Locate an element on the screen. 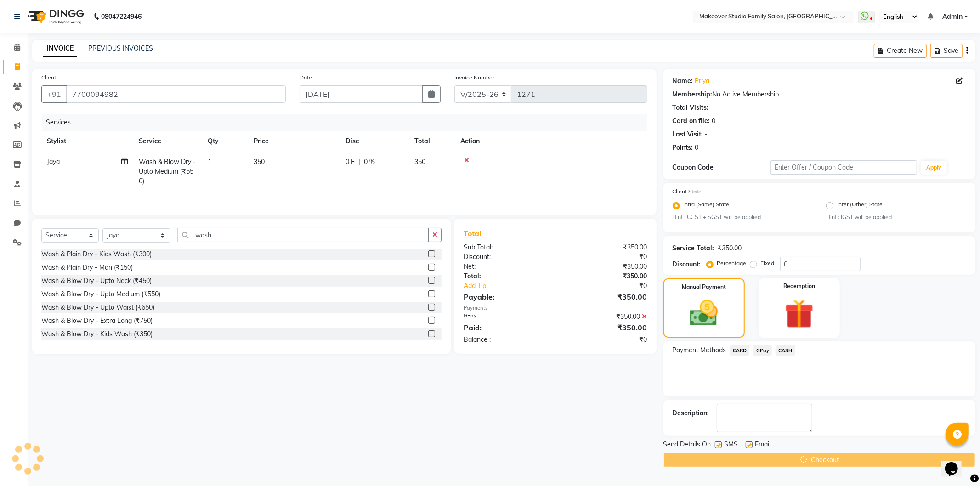  span: 0 F is located at coordinates (350, 162).